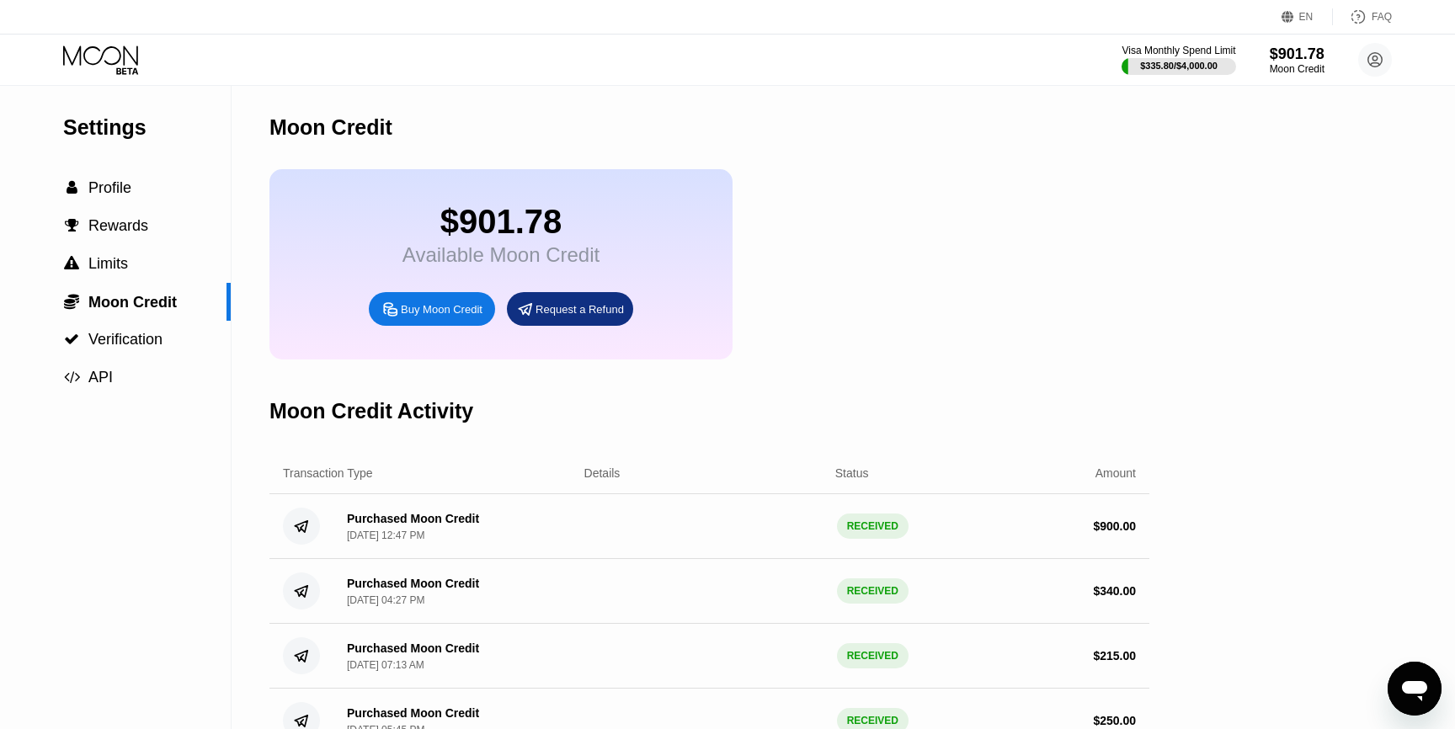 The width and height of the screenshot is (1455, 729). Describe the element at coordinates (100, 377) in the screenshot. I see `span: API` at that location.